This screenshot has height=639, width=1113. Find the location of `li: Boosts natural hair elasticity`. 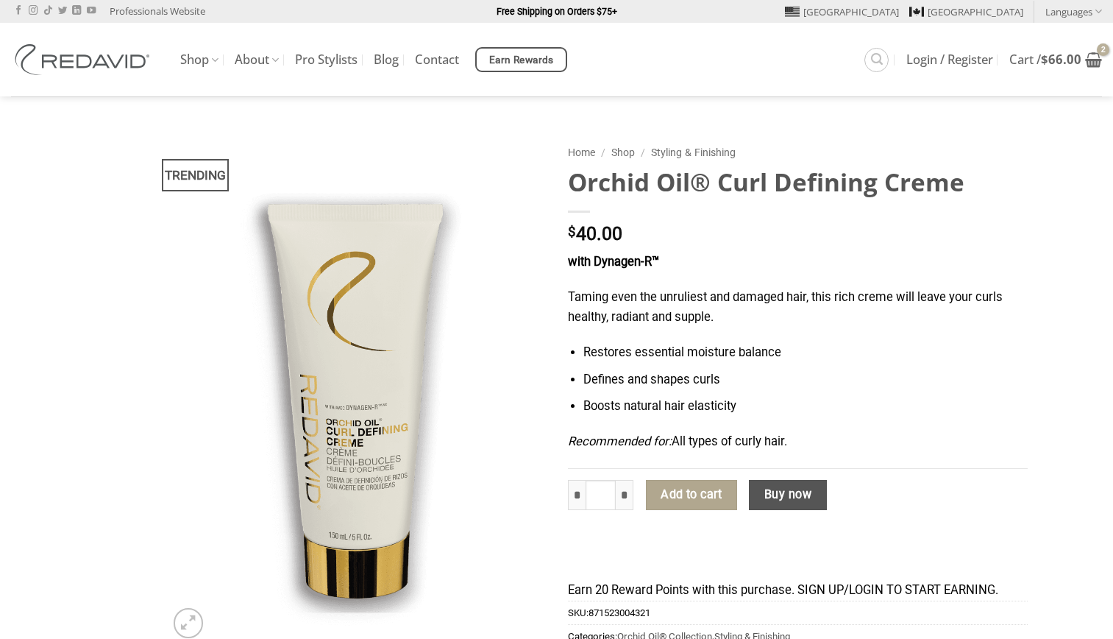

li: Boosts natural hair elasticity is located at coordinates (805, 406).